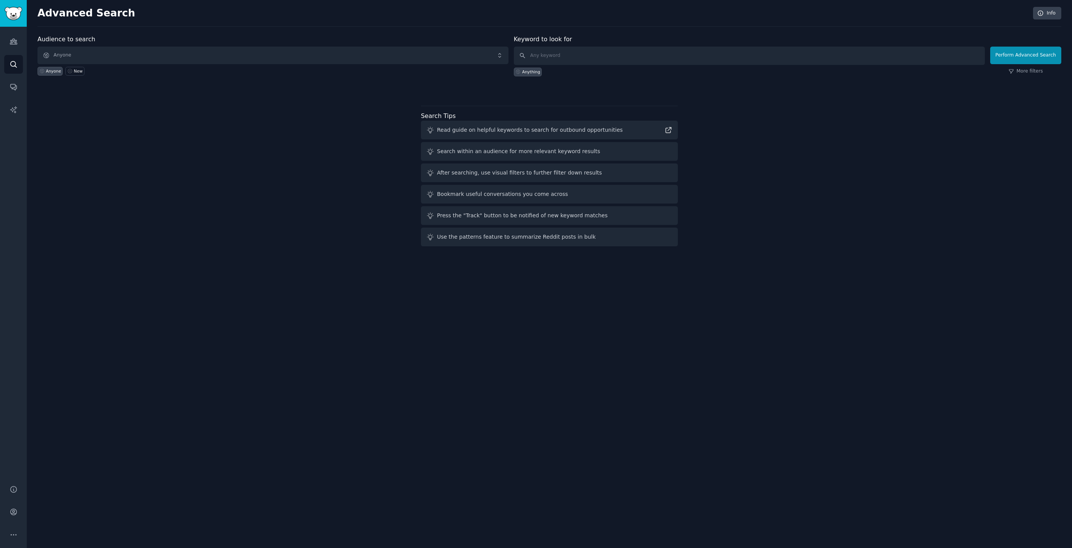  What do you see at coordinates (533, 13) in the screenshot?
I see `h2: Advanced Search` at bounding box center [533, 13].